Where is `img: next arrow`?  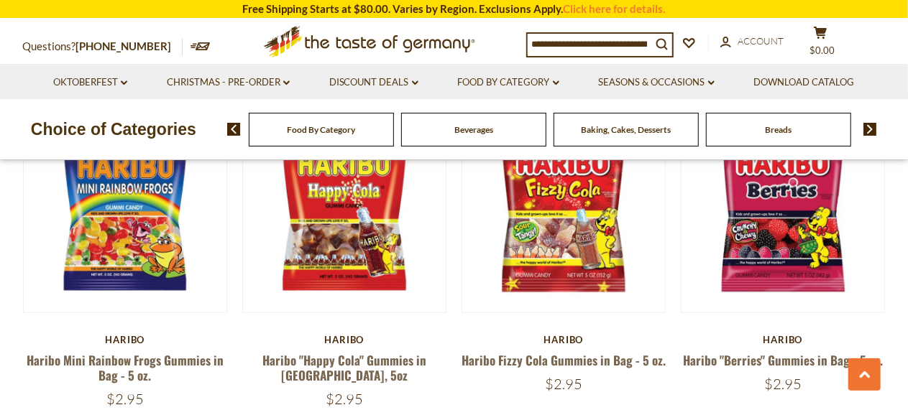
img: next arrow is located at coordinates (870, 129).